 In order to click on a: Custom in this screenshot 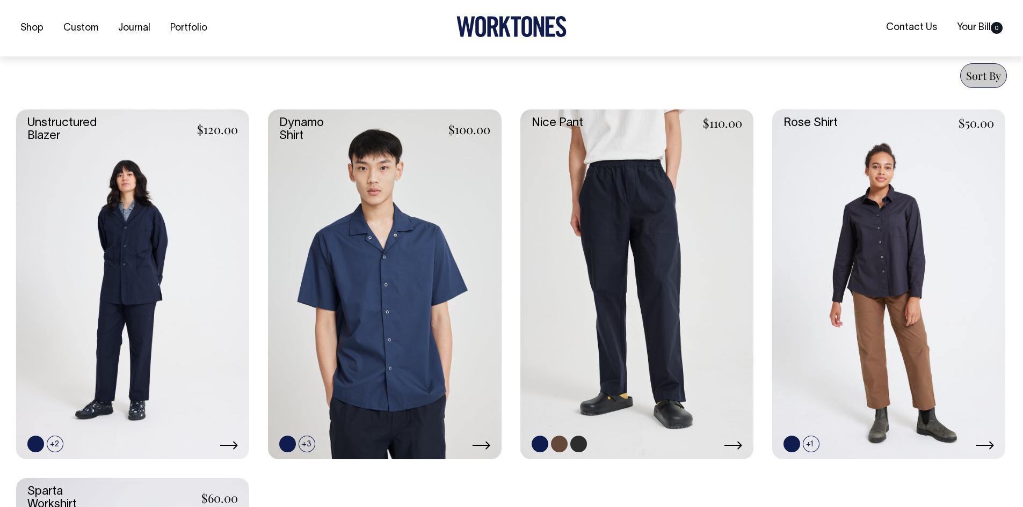, I will do `click(81, 28)`.